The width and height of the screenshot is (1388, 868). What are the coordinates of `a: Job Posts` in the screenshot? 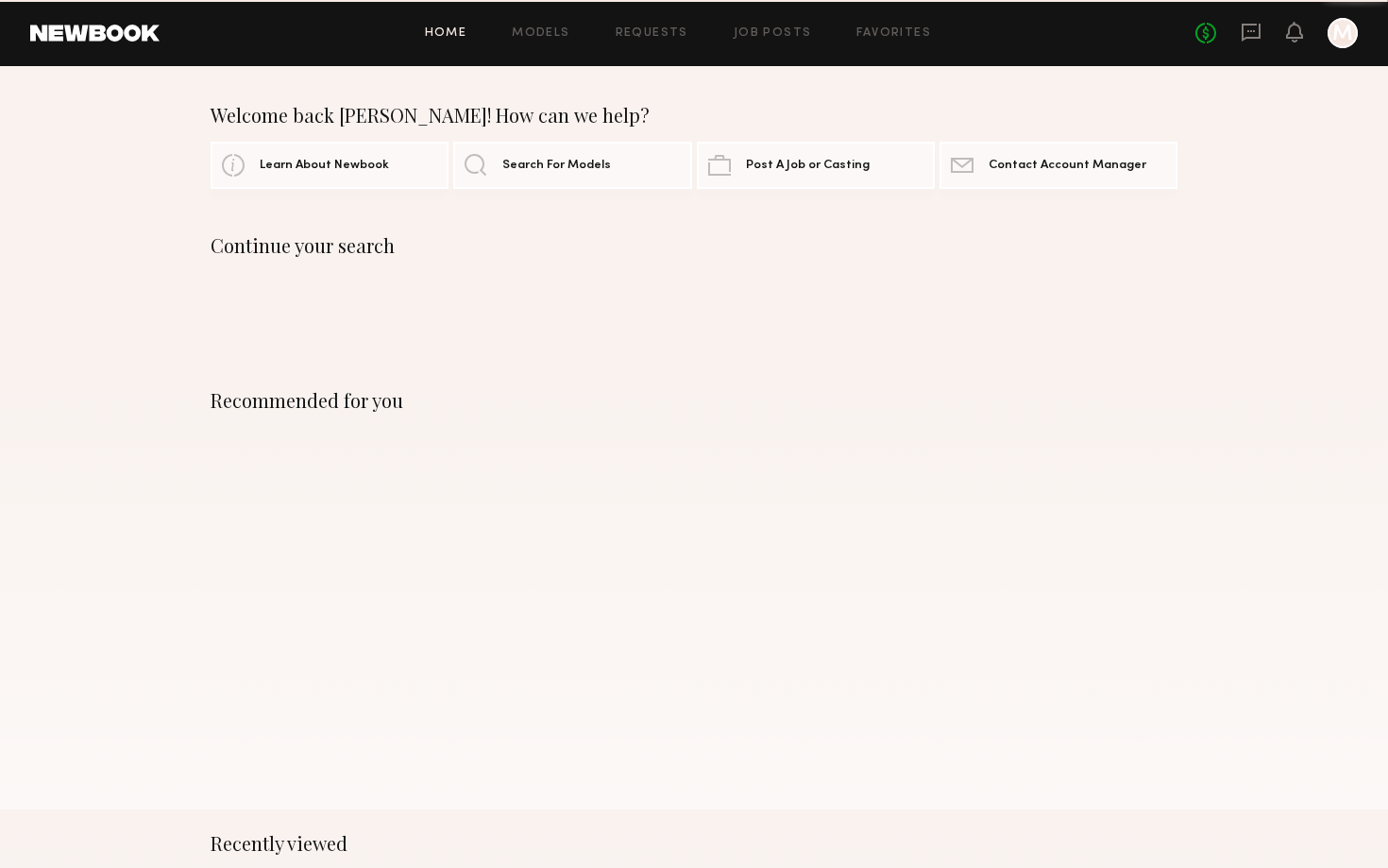 It's located at (773, 33).